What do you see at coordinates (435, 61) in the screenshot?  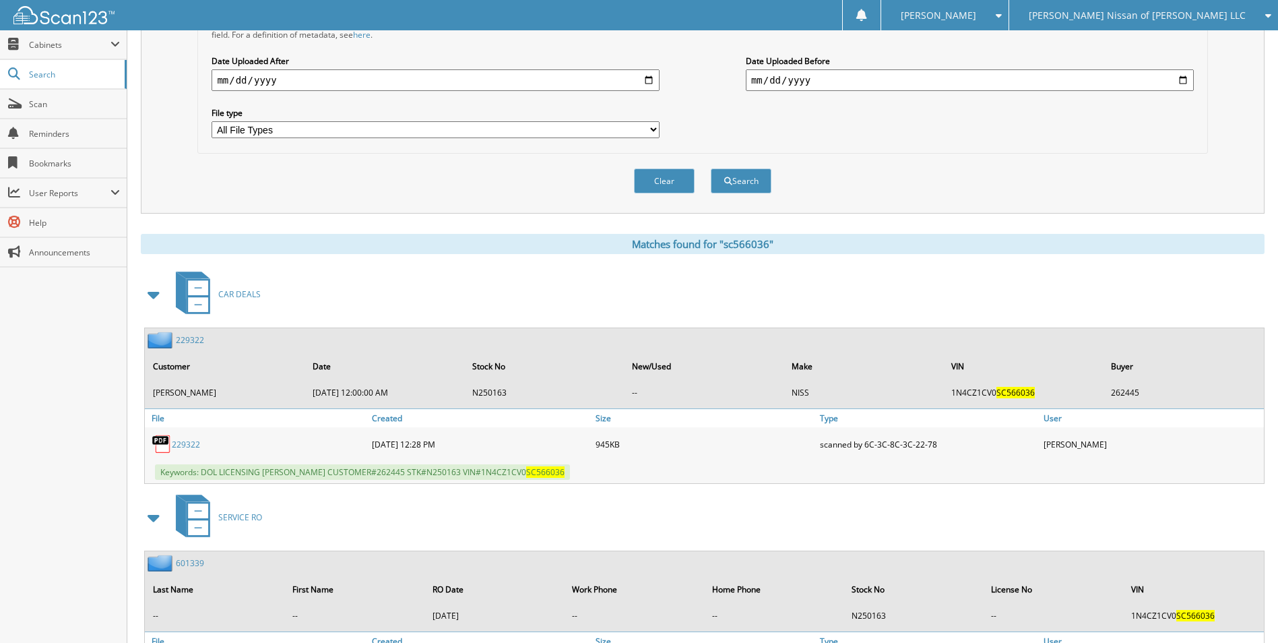 I see `label: Date Uploaded After` at bounding box center [435, 61].